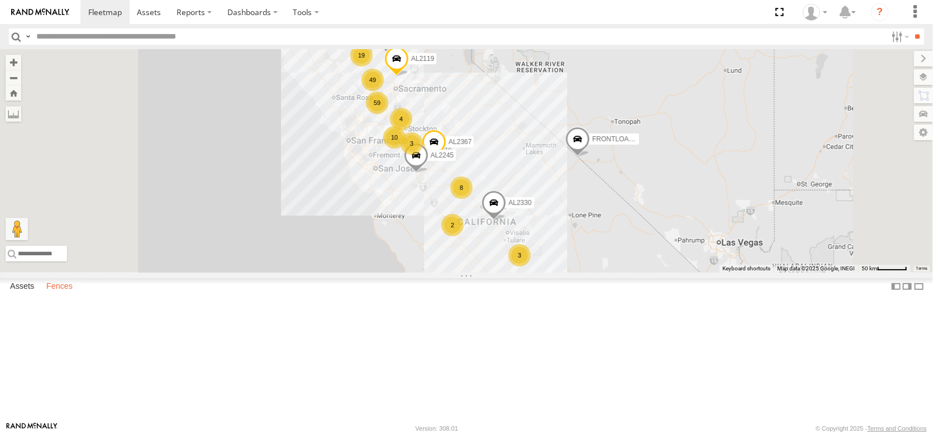 This screenshot has width=933, height=434. Describe the element at coordinates (422, 59) in the screenshot. I see `span: AL2119` at that location.